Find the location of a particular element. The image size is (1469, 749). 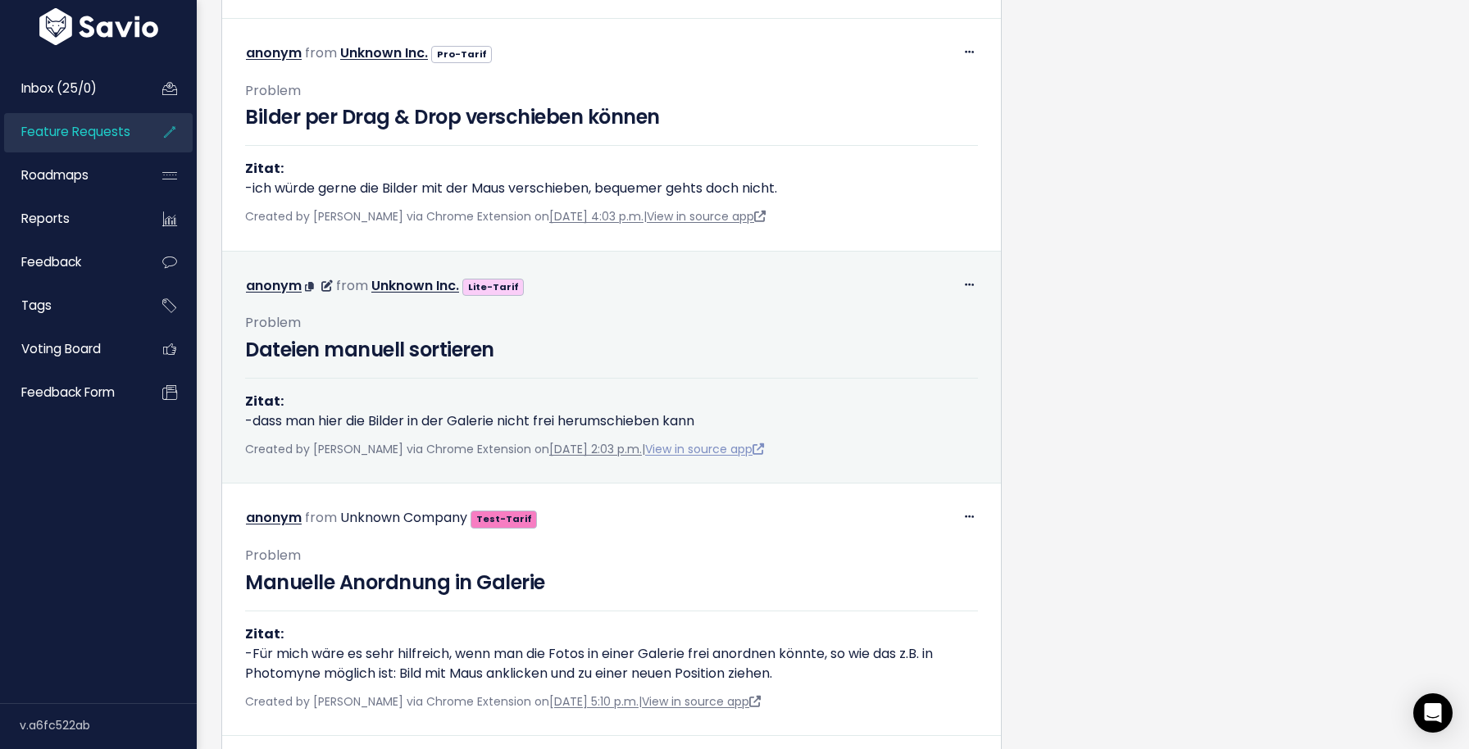

div: v.a6fc522ab is located at coordinates (108, 726).